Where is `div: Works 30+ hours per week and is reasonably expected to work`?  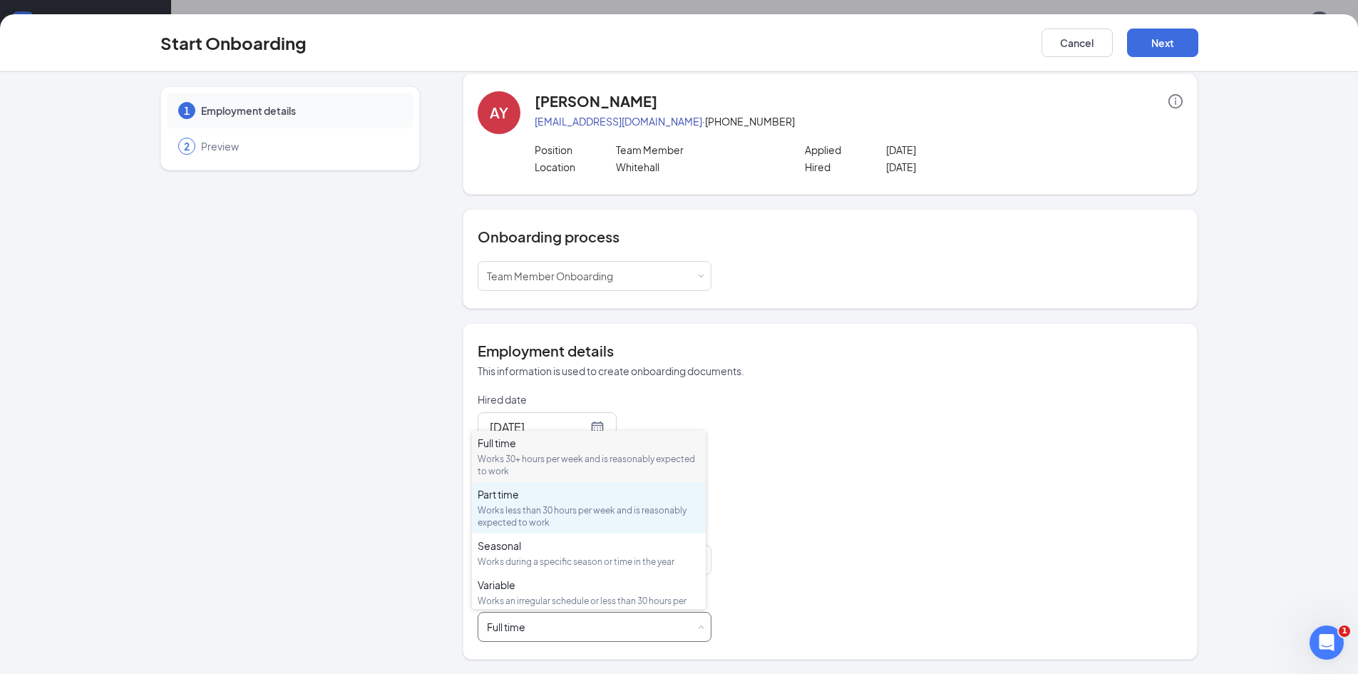 div: Works 30+ hours per week and is reasonably expected to work is located at coordinates (589, 465).